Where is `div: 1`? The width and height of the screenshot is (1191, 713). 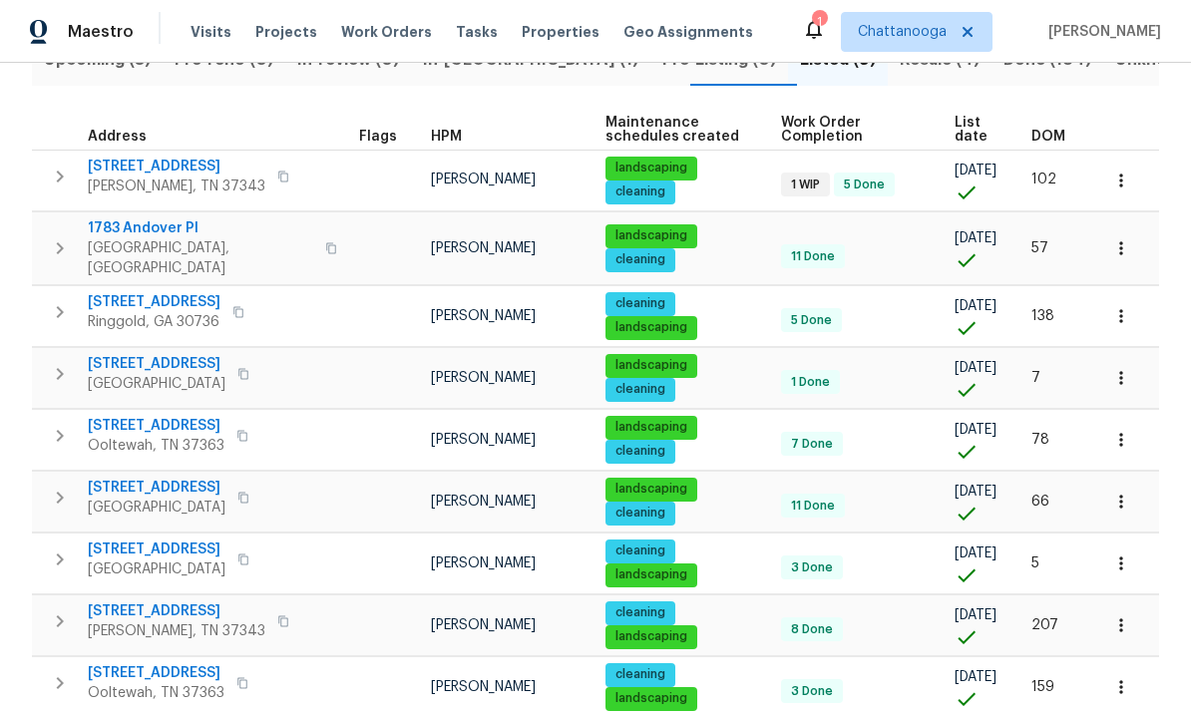
div: 1 is located at coordinates (819, 22).